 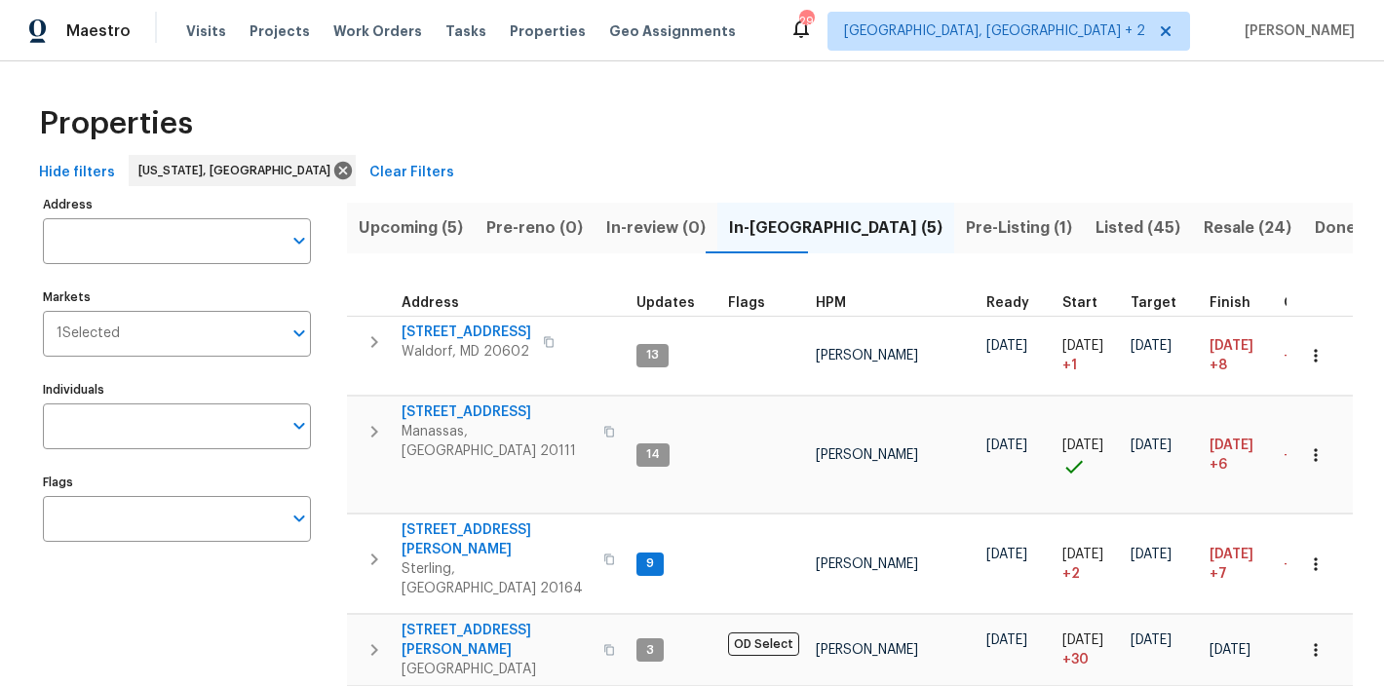 I want to click on td: Scheduled to finish 8 day(s) late, so click(x=1238, y=356).